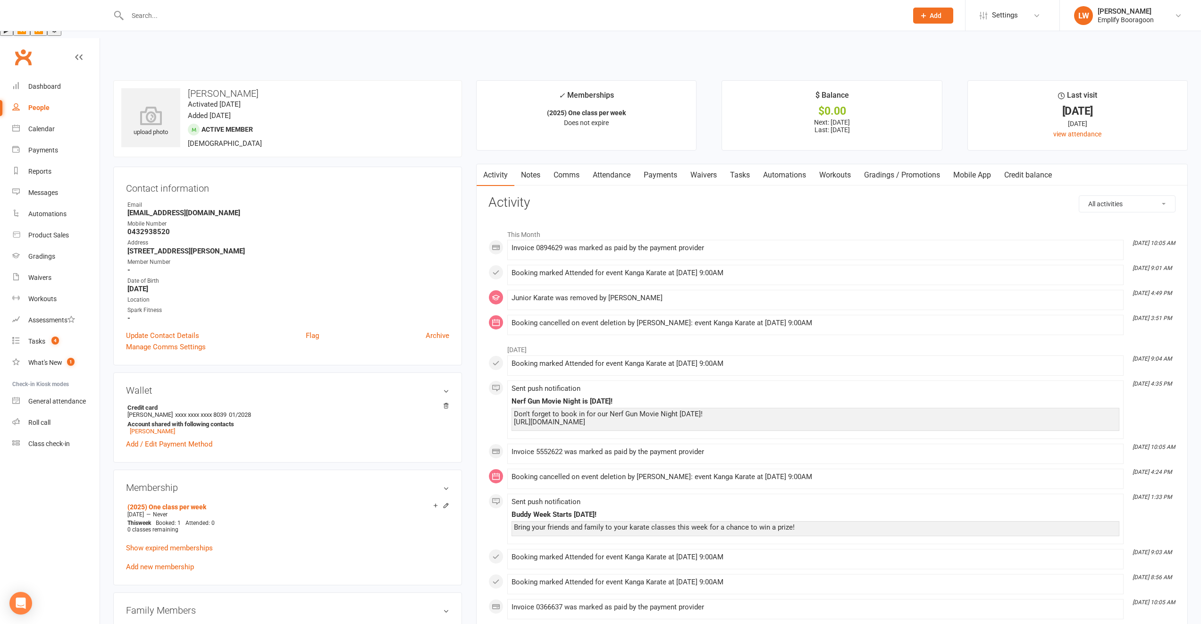 This screenshot has height=624, width=1201. I want to click on div: Assessments, so click(51, 320).